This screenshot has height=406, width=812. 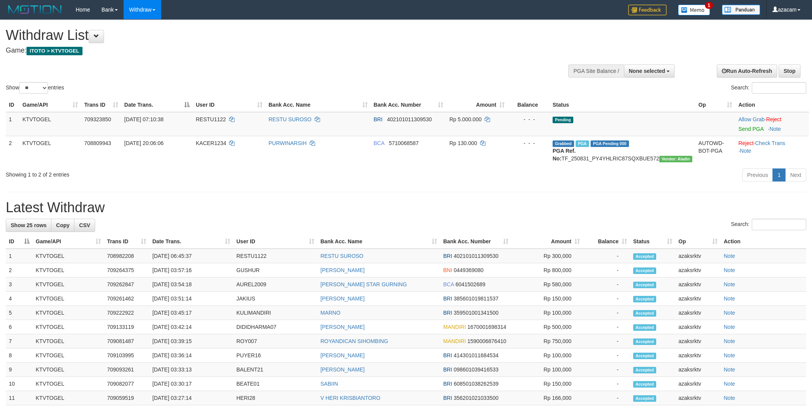 What do you see at coordinates (127, 341) in the screenshot?
I see `td: 709081487` at bounding box center [127, 341].